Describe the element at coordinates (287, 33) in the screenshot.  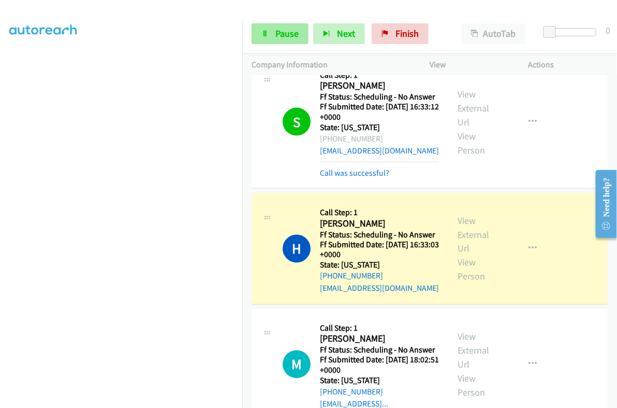
I see `span: Pause` at that location.